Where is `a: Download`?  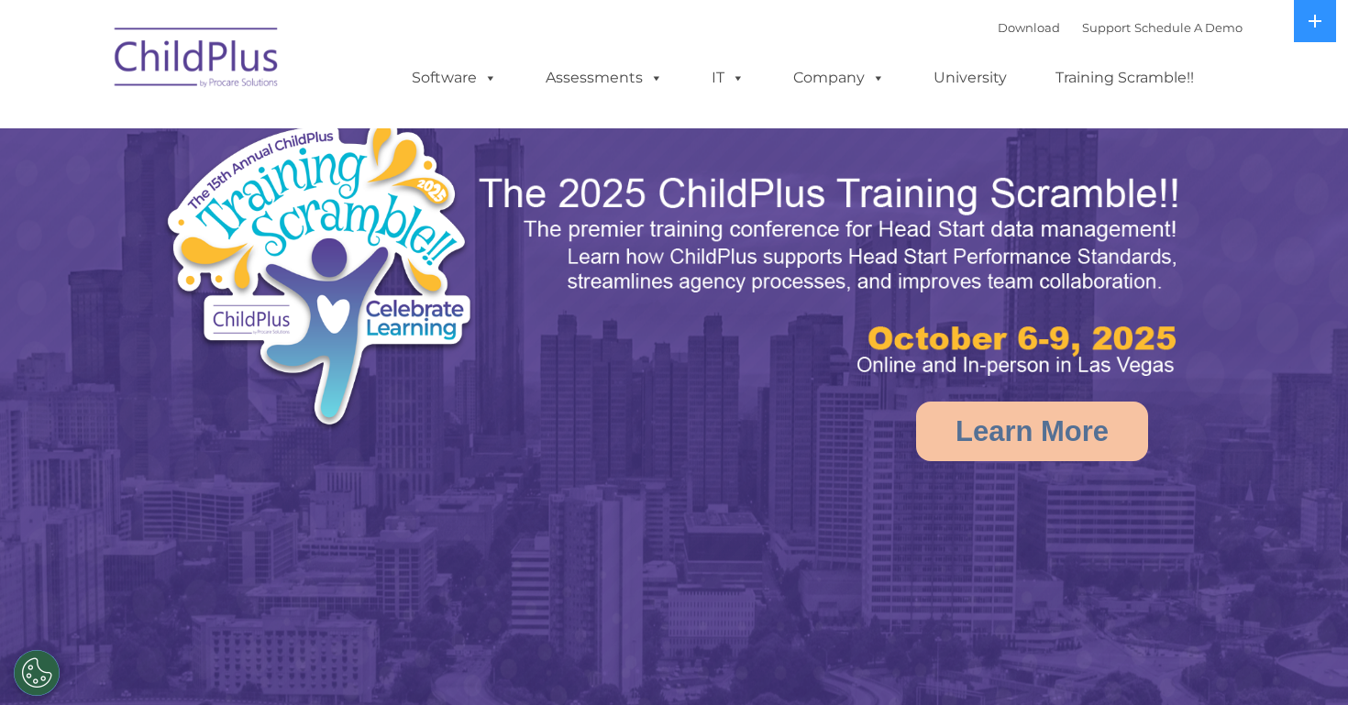
a: Download is located at coordinates (1029, 28).